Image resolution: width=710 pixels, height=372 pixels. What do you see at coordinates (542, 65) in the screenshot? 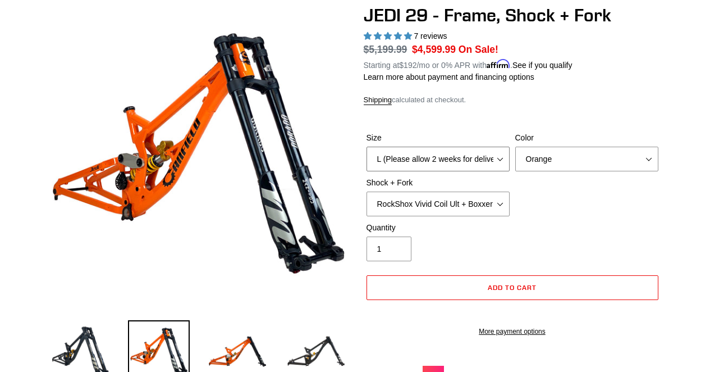
I see `a: See if you qualify - Learn more about Affirm Financing (opens in modal)` at bounding box center [542, 65].